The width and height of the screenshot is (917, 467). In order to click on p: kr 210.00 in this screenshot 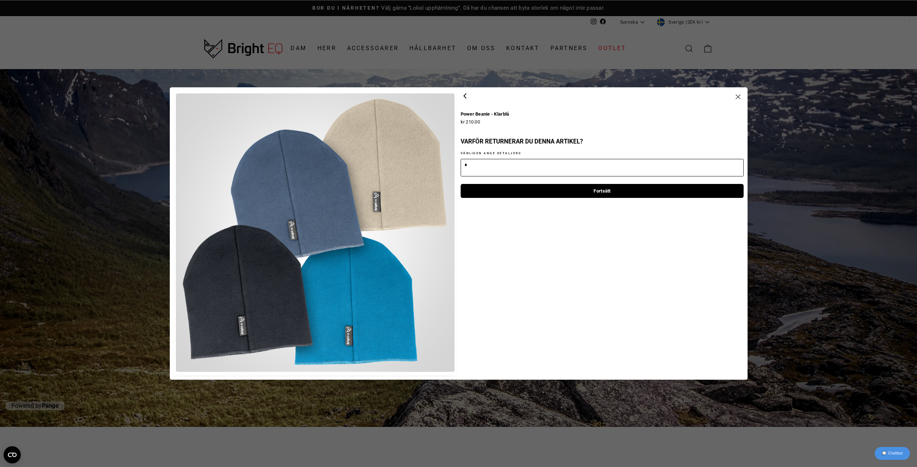, I will do `click(485, 122)`.